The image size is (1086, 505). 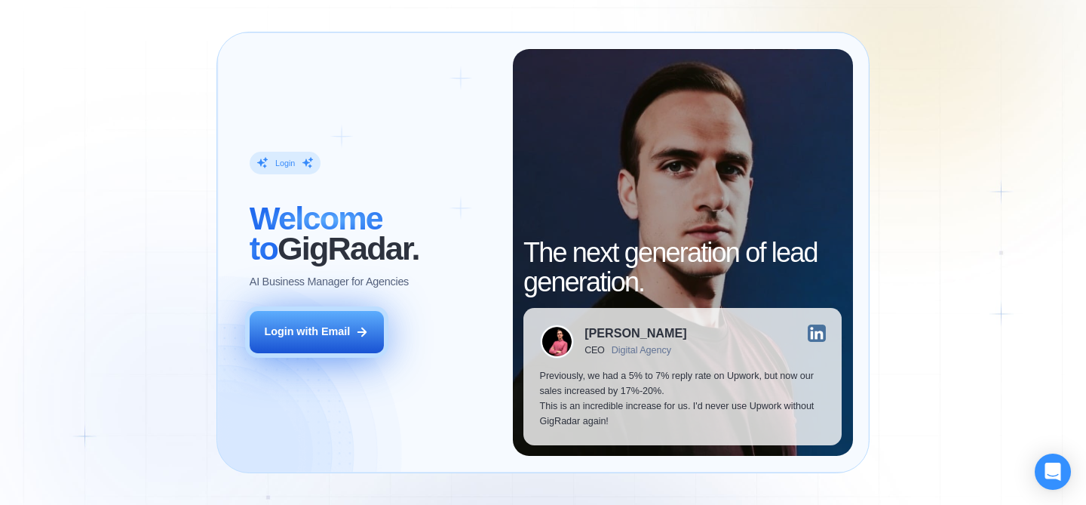 What do you see at coordinates (317, 332) in the screenshot?
I see `button: Login with Email` at bounding box center [317, 332].